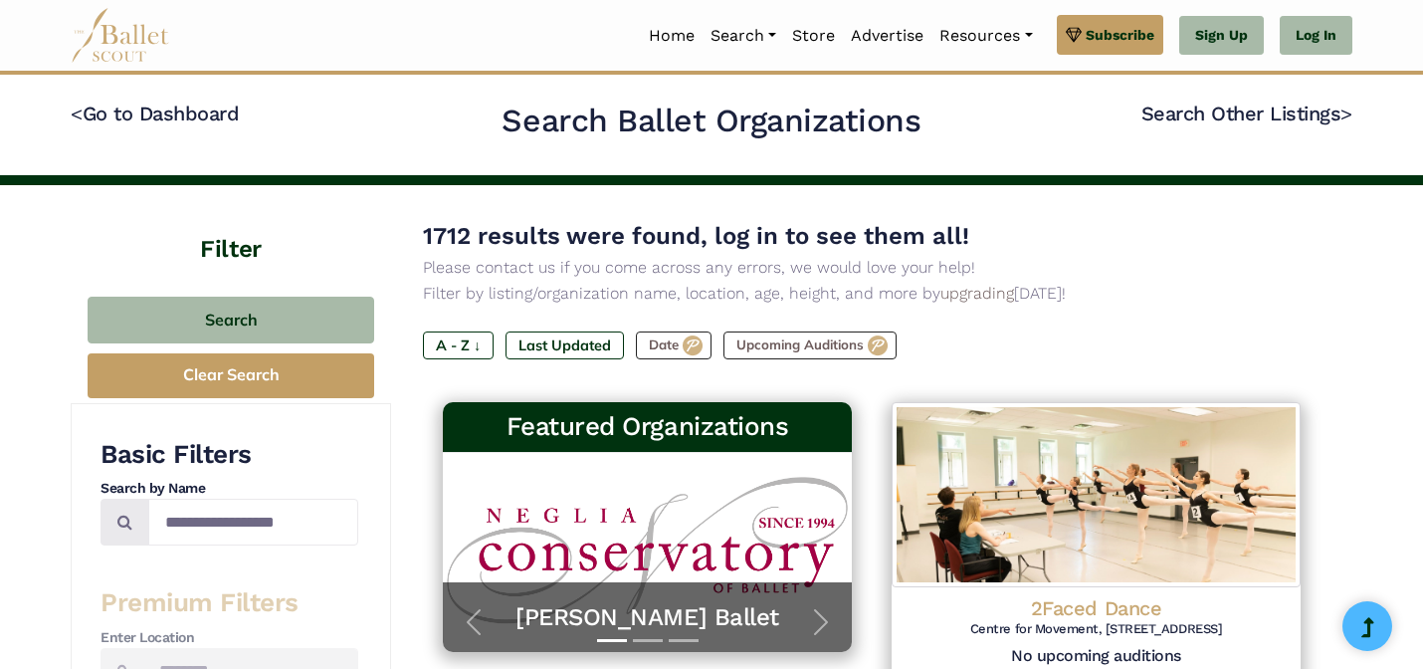 The image size is (1423, 669). Describe the element at coordinates (1109, 35) in the screenshot. I see `a: Subscribe` at that location.